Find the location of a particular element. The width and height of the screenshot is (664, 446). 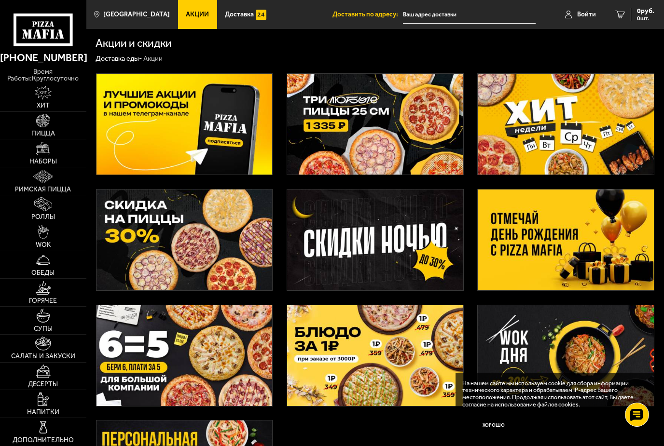

span: Пицца is located at coordinates (43, 134).